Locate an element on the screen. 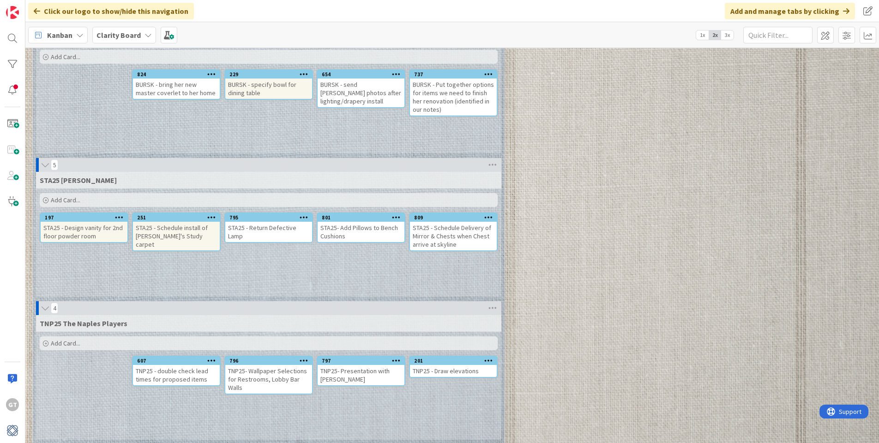 This screenshot has height=443, width=879. span: 3x is located at coordinates (727, 35).